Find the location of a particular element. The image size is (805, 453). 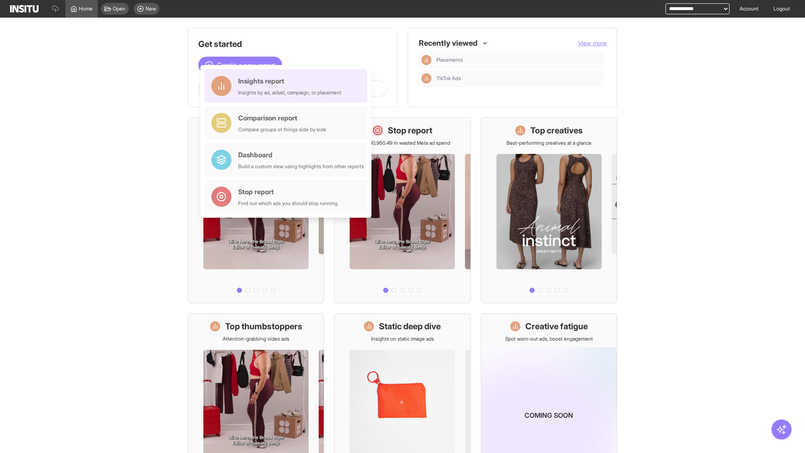

span: Open is located at coordinates (119, 9).